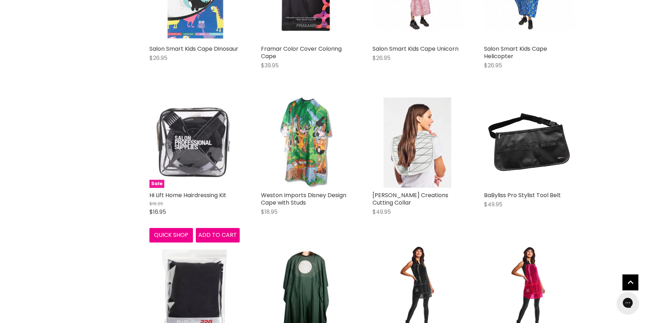 This screenshot has height=323, width=649. I want to click on a: Salon Smart Kids Cape Dinosaur, so click(194, 49).